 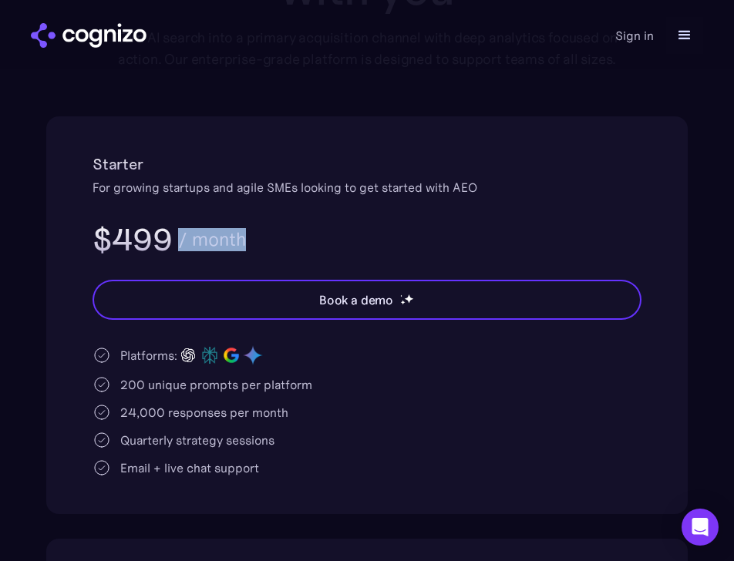 What do you see at coordinates (89, 35) in the screenshot?
I see `img: cognizo logo` at bounding box center [89, 35].